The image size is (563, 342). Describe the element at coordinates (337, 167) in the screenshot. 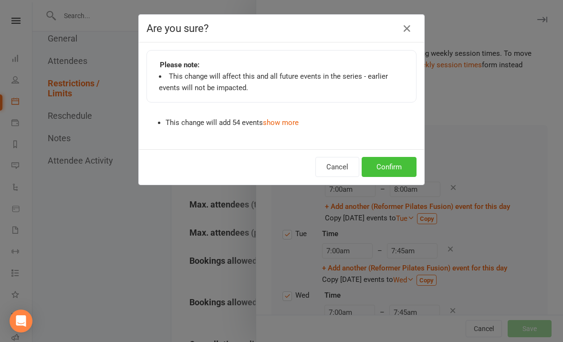

I see `button: Cancel` at that location.